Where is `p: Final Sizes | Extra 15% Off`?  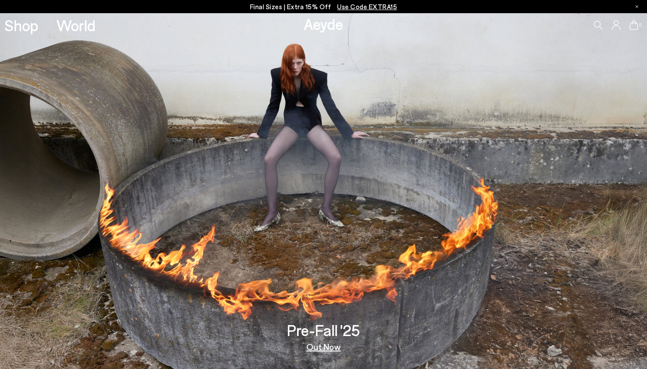 p: Final Sizes | Extra 15% Off is located at coordinates (323, 7).